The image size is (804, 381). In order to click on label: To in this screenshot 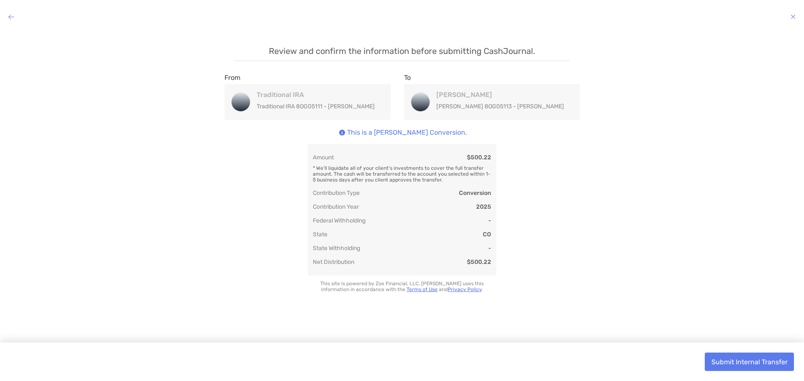, I will do `click(407, 77)`.